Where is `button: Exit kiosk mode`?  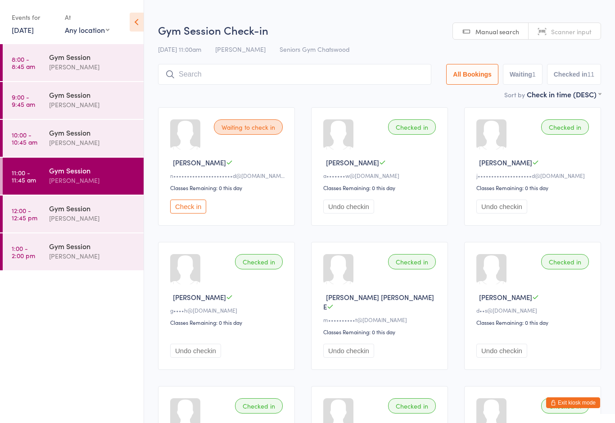 button: Exit kiosk mode is located at coordinates (573, 402).